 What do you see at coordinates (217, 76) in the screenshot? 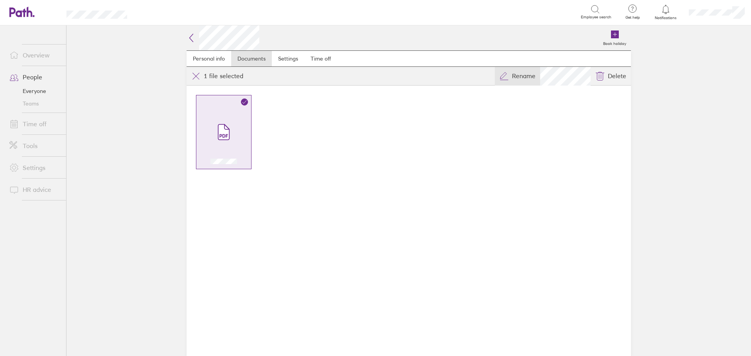
I see `button: 1 file selected` at bounding box center [217, 76].